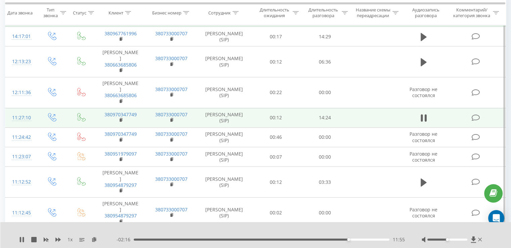 This screenshot has height=248, width=511. I want to click on a: 380951979097, so click(121, 154).